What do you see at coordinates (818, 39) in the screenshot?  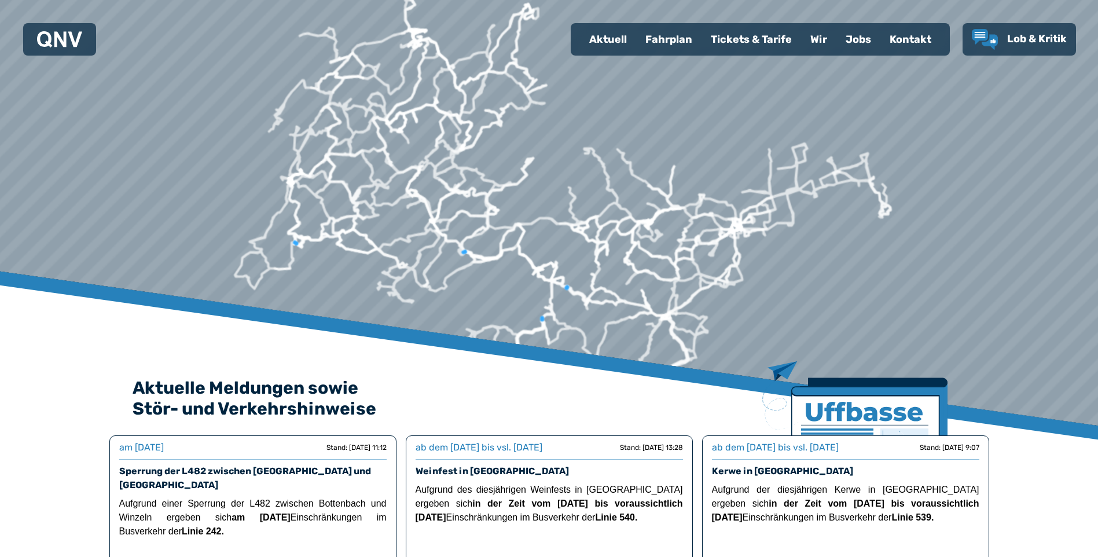 I see `div: Wir` at bounding box center [818, 39].